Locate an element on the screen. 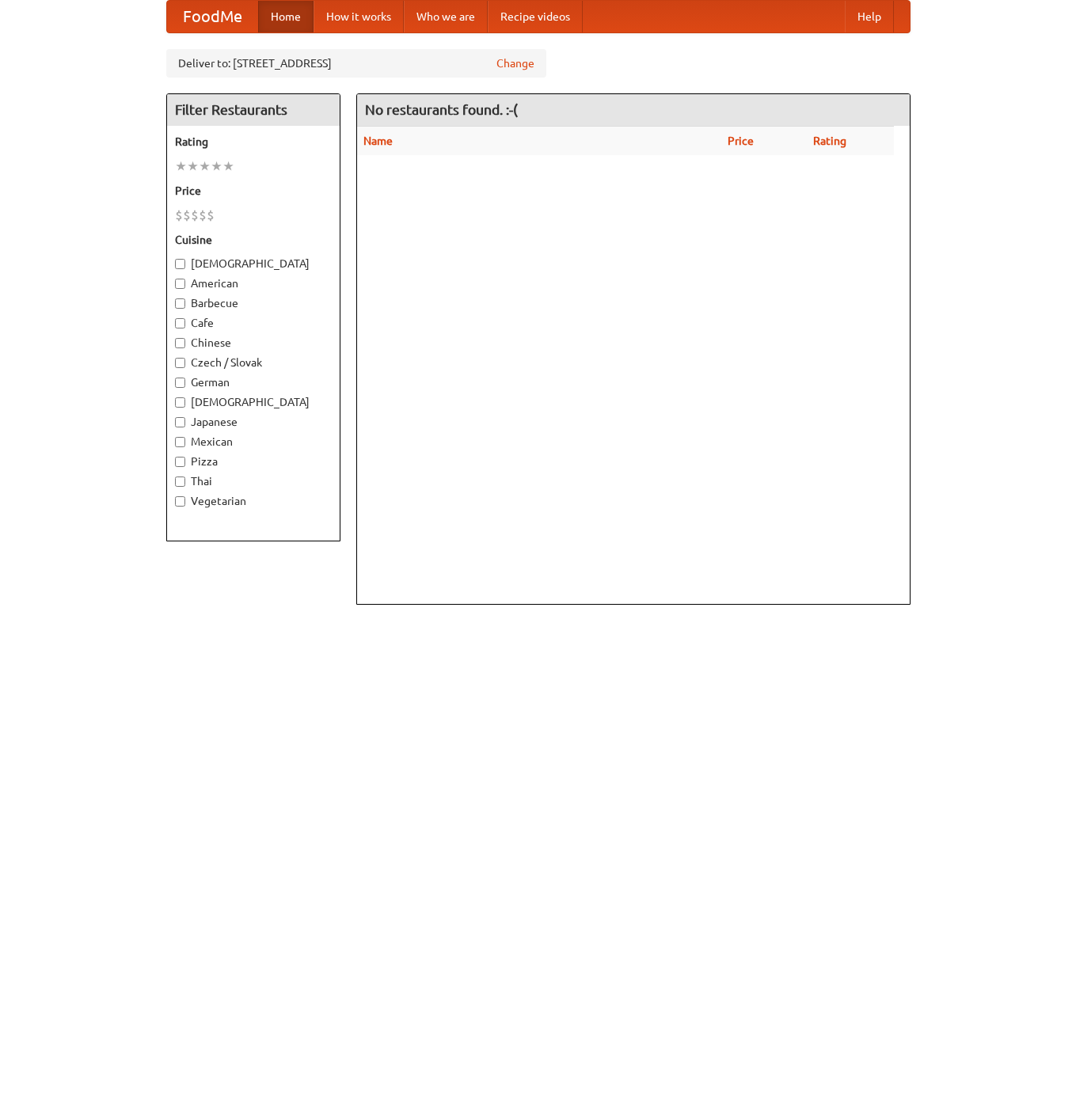  input: Vegetarian is located at coordinates (180, 501).